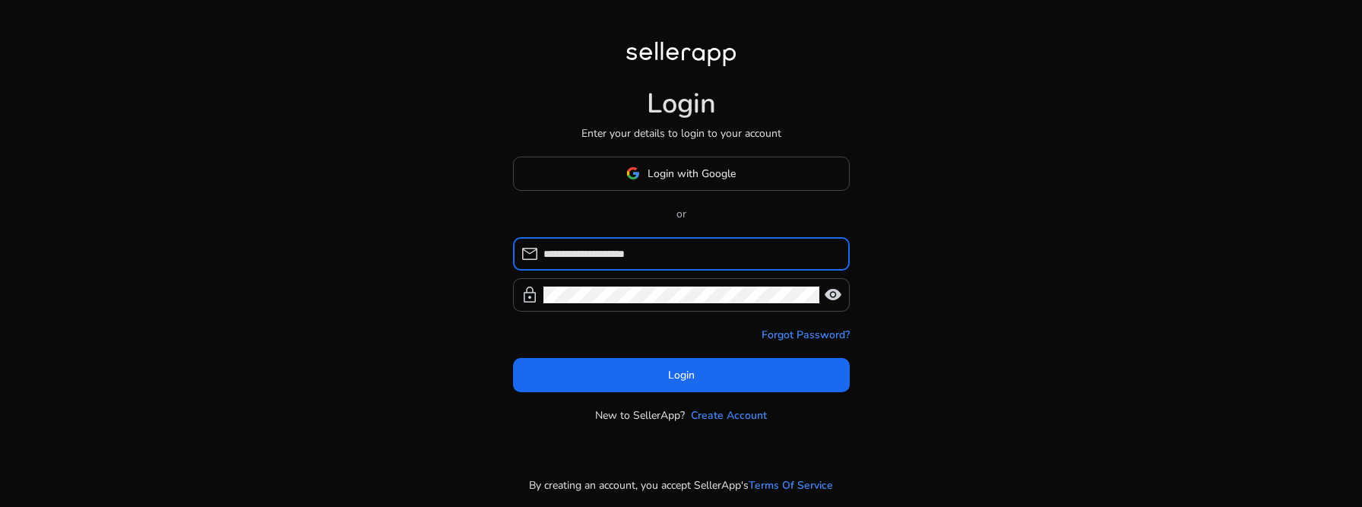 This screenshot has width=1362, height=507. What do you see at coordinates (633, 173) in the screenshot?
I see `img: google-logo.svg` at bounding box center [633, 173].